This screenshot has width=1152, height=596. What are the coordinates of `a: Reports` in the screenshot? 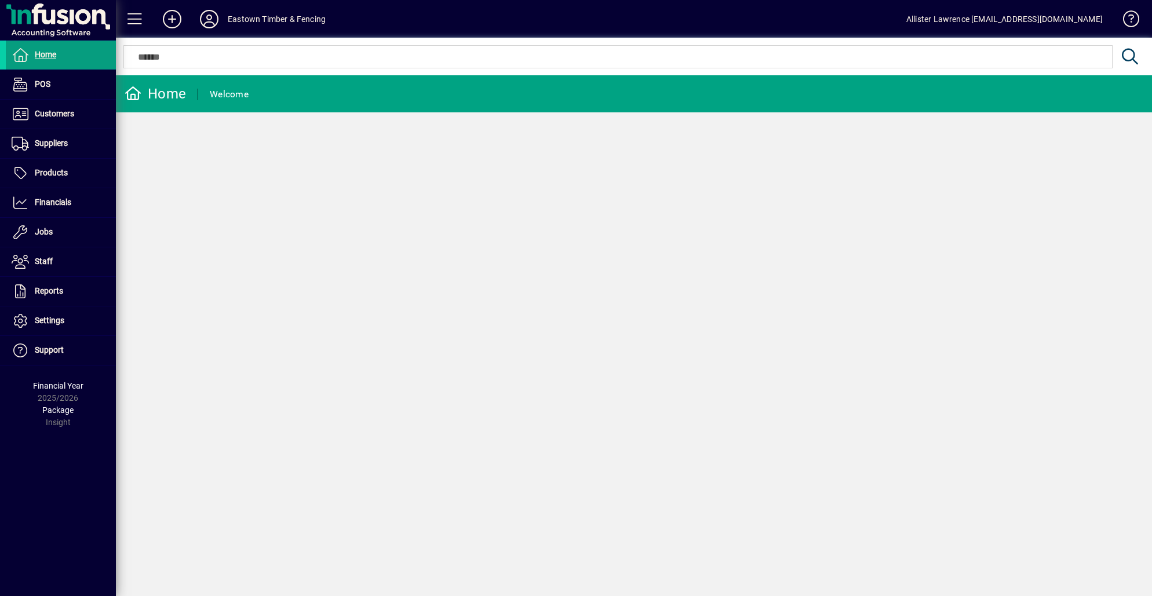 It's located at (61, 291).